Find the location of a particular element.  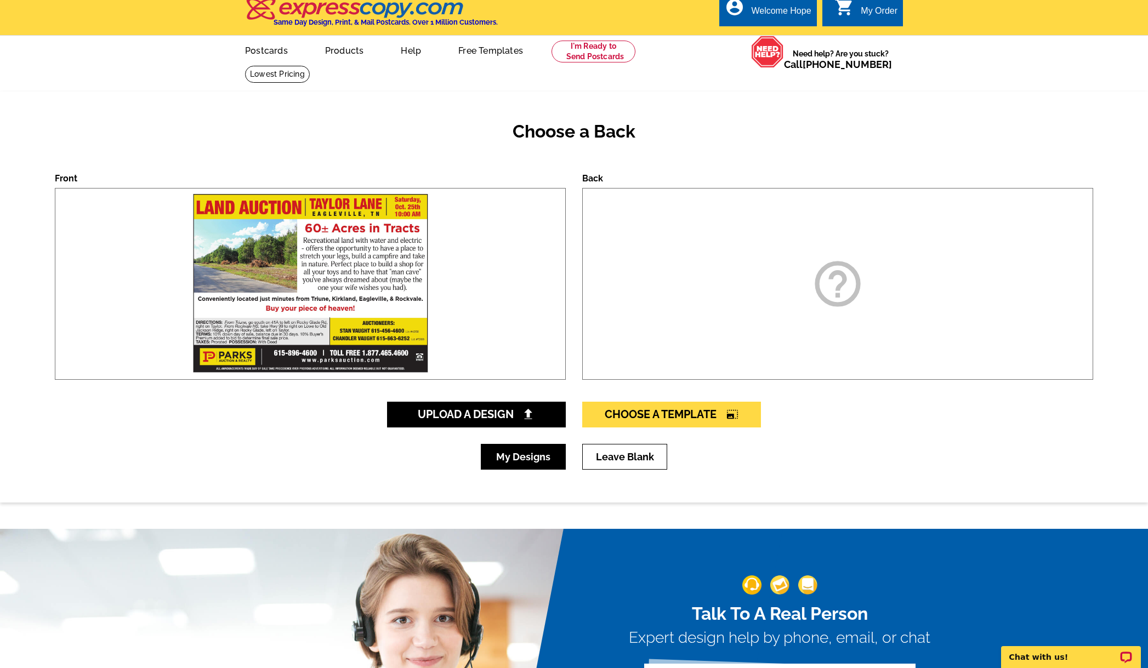

a: Choose A Templatephoto_size_select_large is located at coordinates (672, 415).